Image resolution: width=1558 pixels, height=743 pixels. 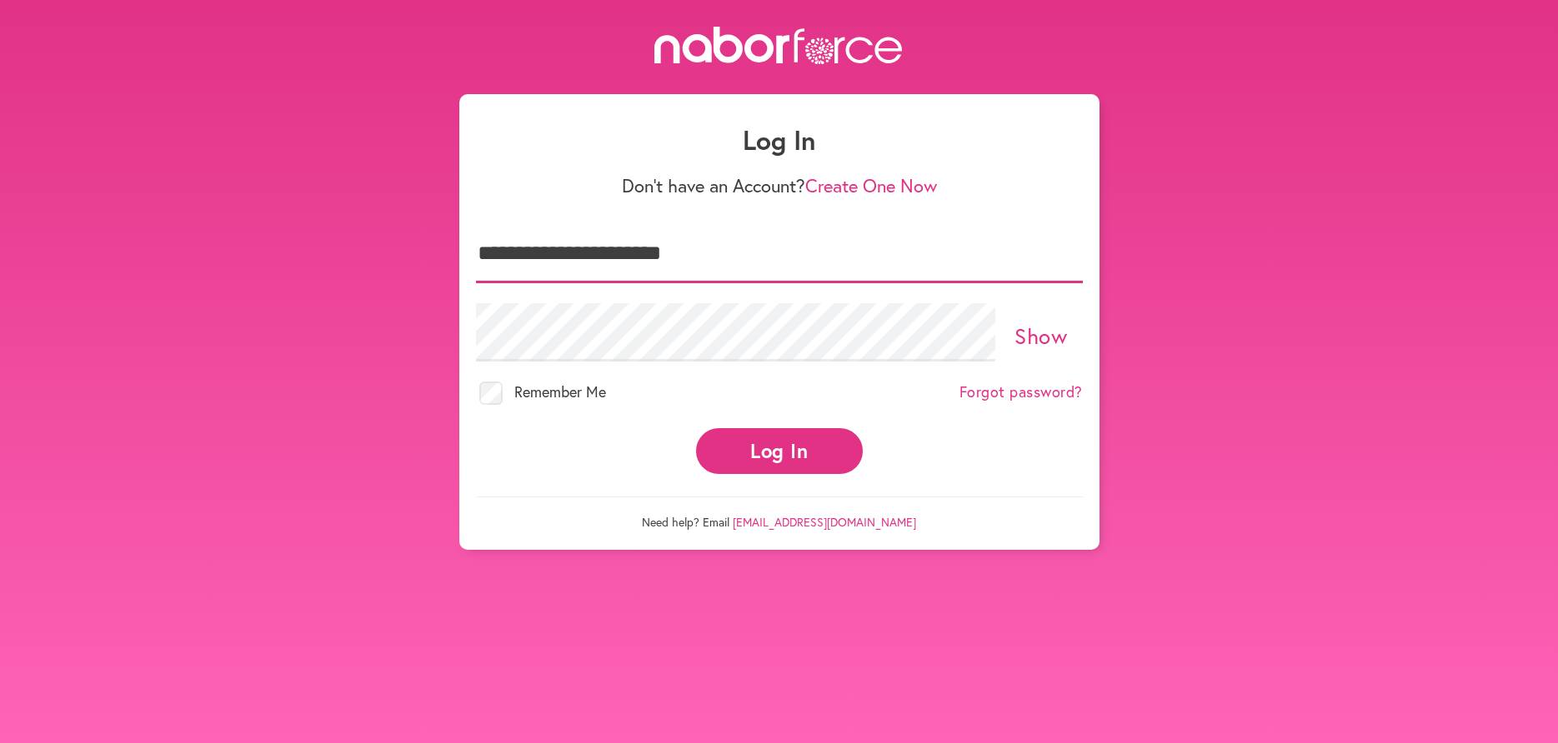 What do you see at coordinates (560, 392) in the screenshot?
I see `span: Remember Me` at bounding box center [560, 392].